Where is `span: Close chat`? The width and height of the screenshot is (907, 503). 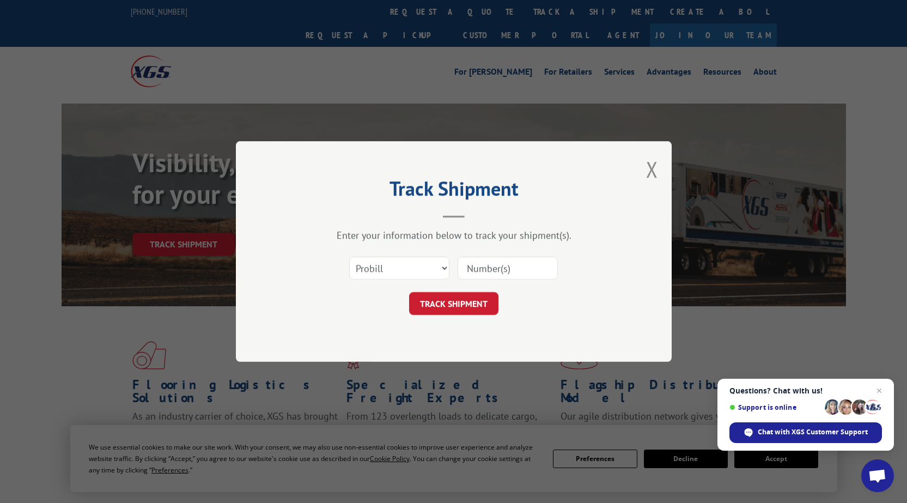 span: Close chat is located at coordinates (879, 391).